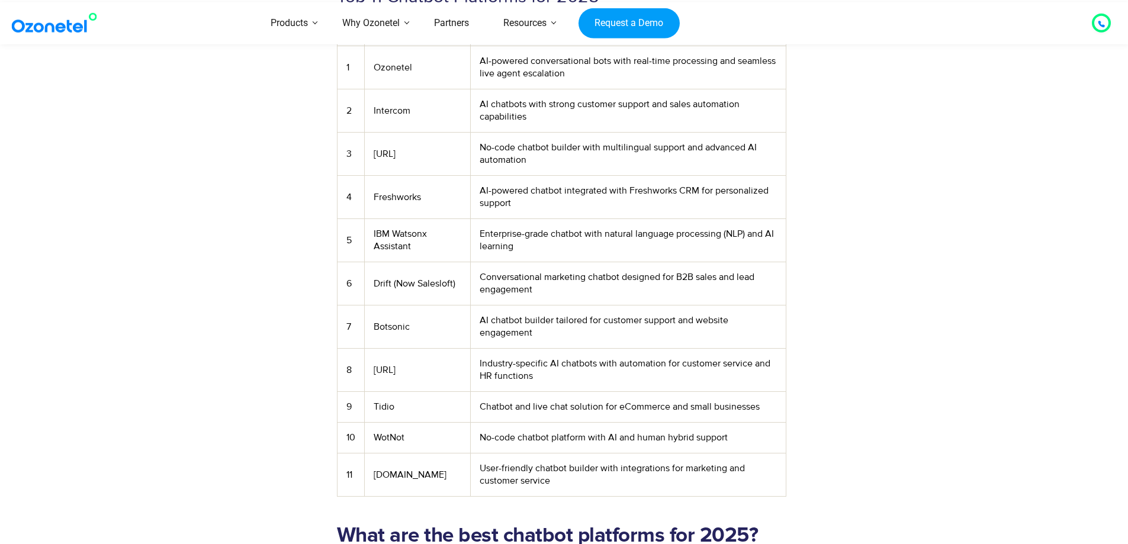  I want to click on td: Freshworks, so click(417, 197).